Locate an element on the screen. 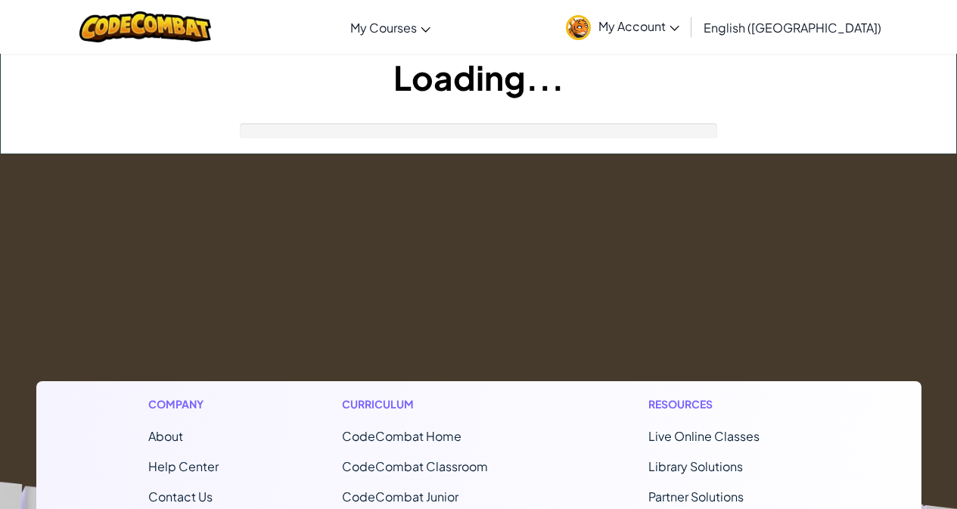 Image resolution: width=957 pixels, height=509 pixels. a: CodeCombat logo is located at coordinates (145, 26).